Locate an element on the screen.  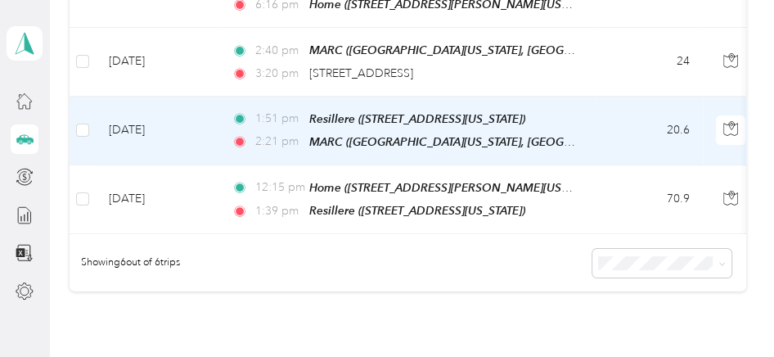
span: 2:40 pm is located at coordinates (278, 51).